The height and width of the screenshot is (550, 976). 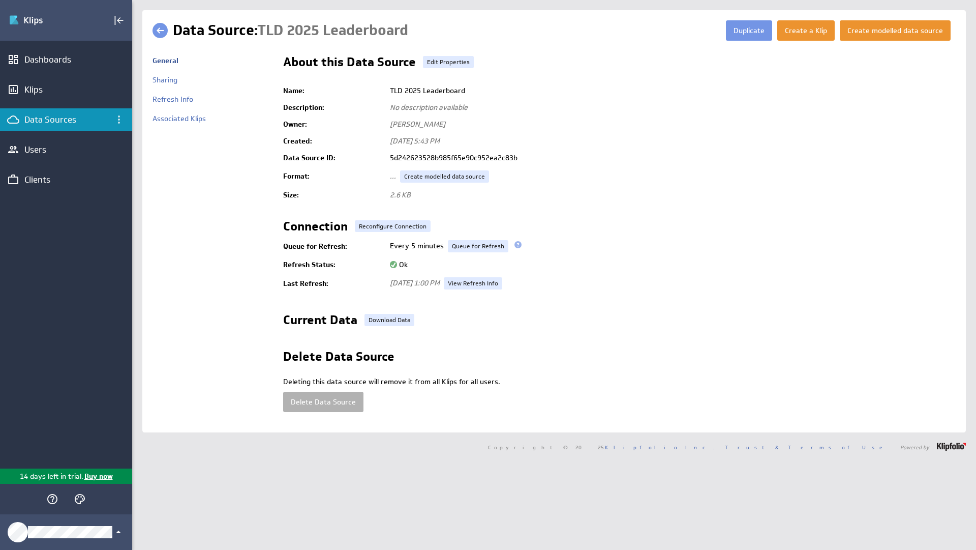 I want to click on h2: Connection, so click(x=315, y=228).